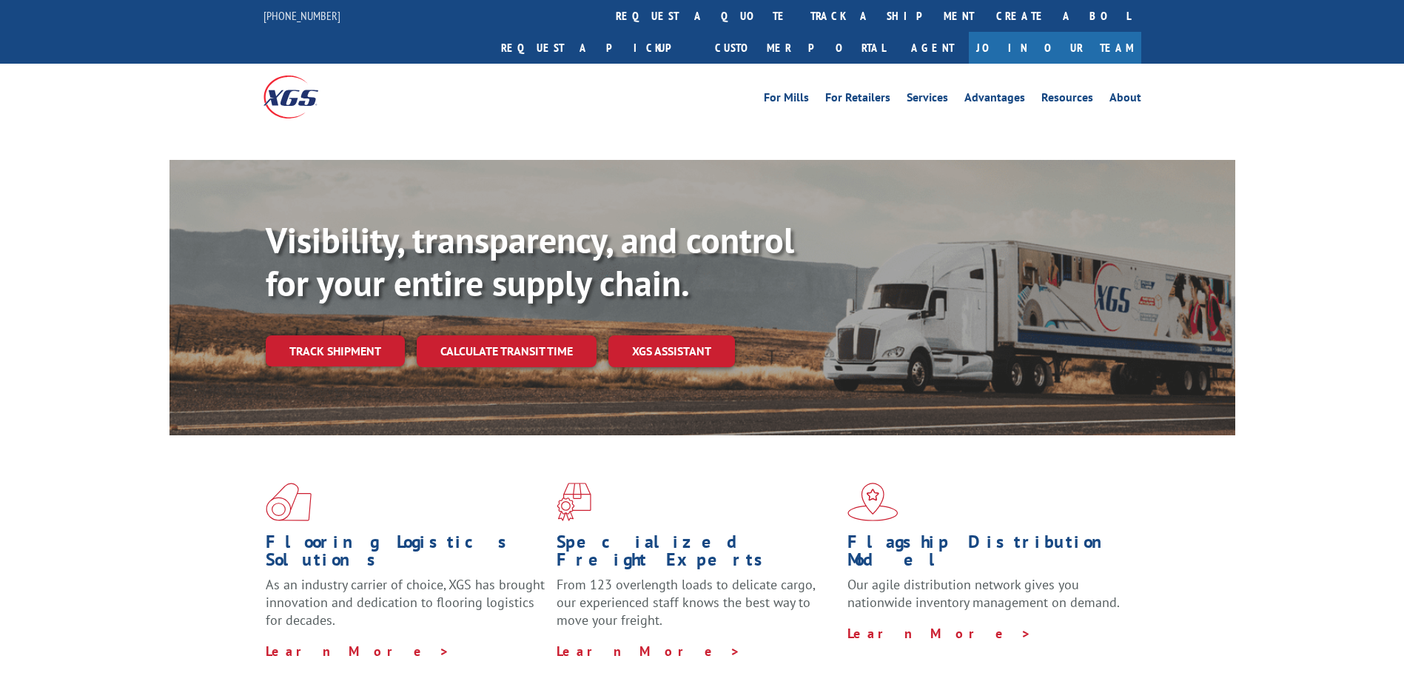 The width and height of the screenshot is (1404, 690). Describe the element at coordinates (573, 502) in the screenshot. I see `img: xgs-icon-focused-on-flooring-red` at that location.